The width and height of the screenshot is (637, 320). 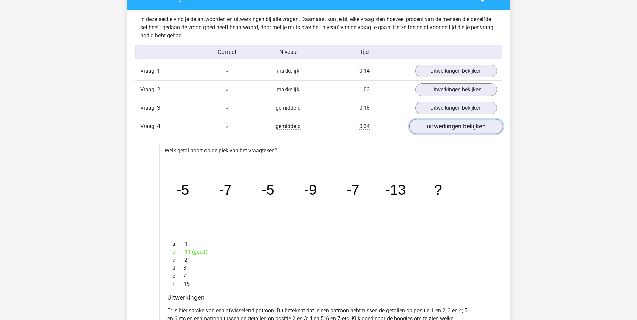 What do you see at coordinates (364, 127) in the screenshot?
I see `span: 0:34` at bounding box center [364, 127].